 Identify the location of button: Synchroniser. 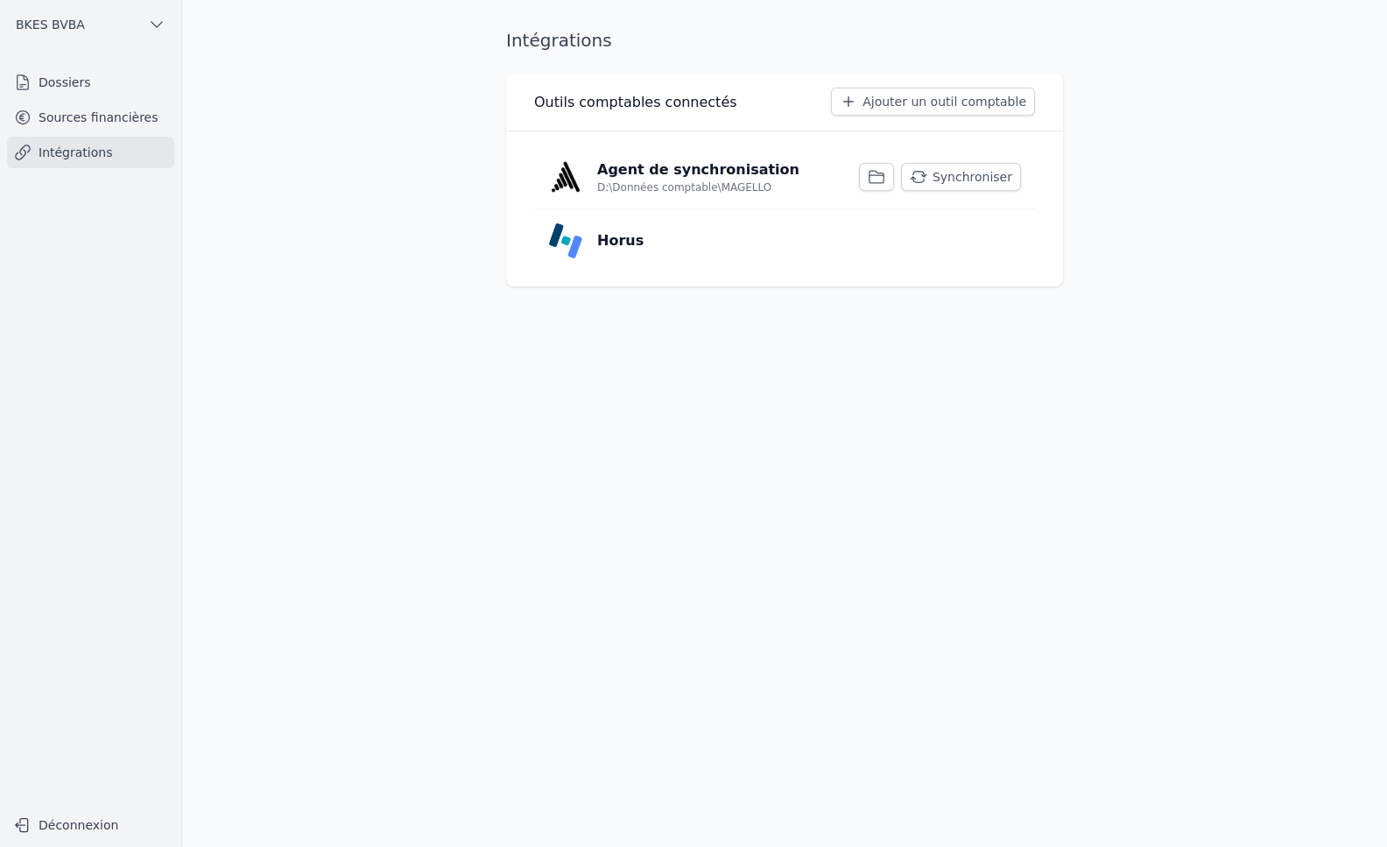
(961, 177).